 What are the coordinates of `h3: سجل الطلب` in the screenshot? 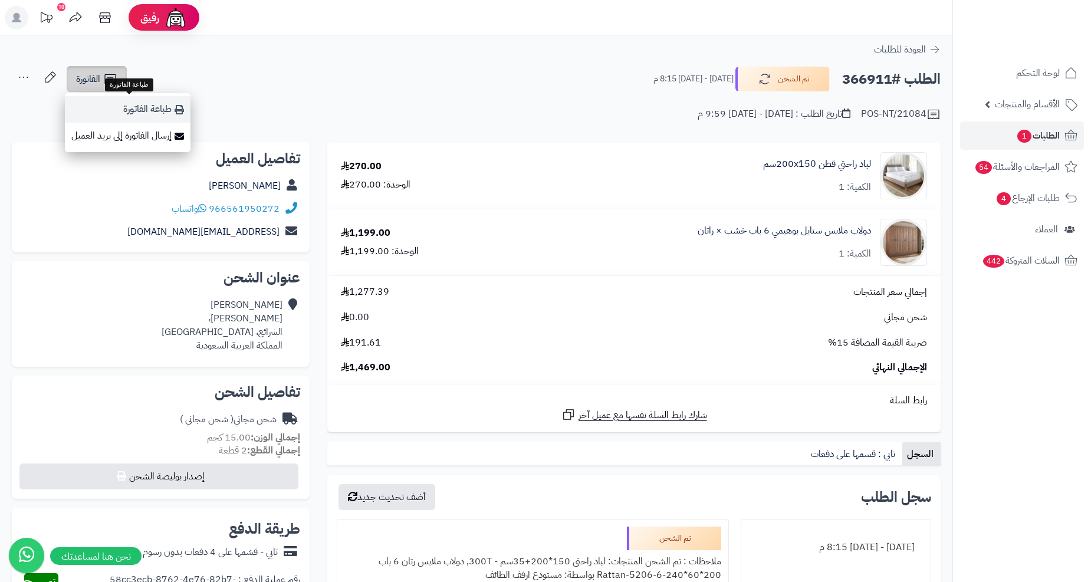 It's located at (895, 497).